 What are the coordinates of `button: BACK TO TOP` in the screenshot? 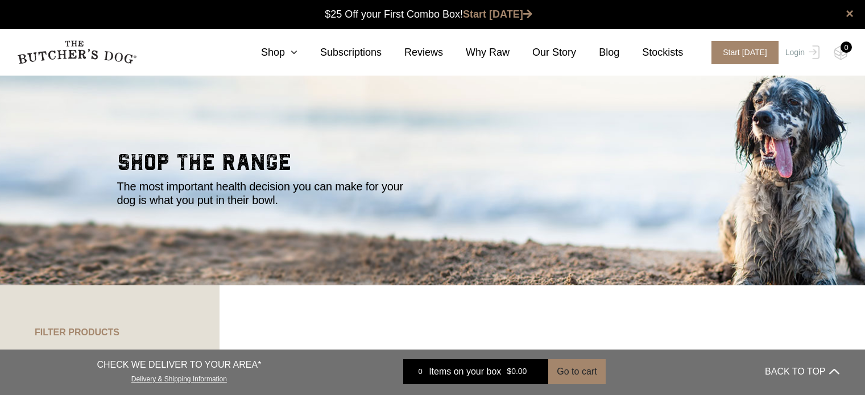 It's located at (802, 372).